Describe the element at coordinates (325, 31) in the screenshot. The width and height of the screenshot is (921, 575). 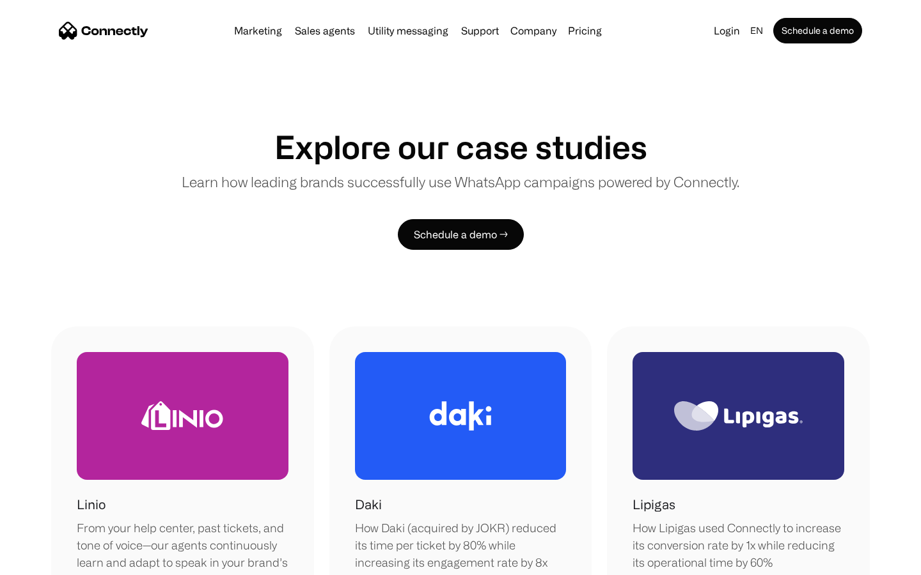
I see `a: Sales agents` at that location.